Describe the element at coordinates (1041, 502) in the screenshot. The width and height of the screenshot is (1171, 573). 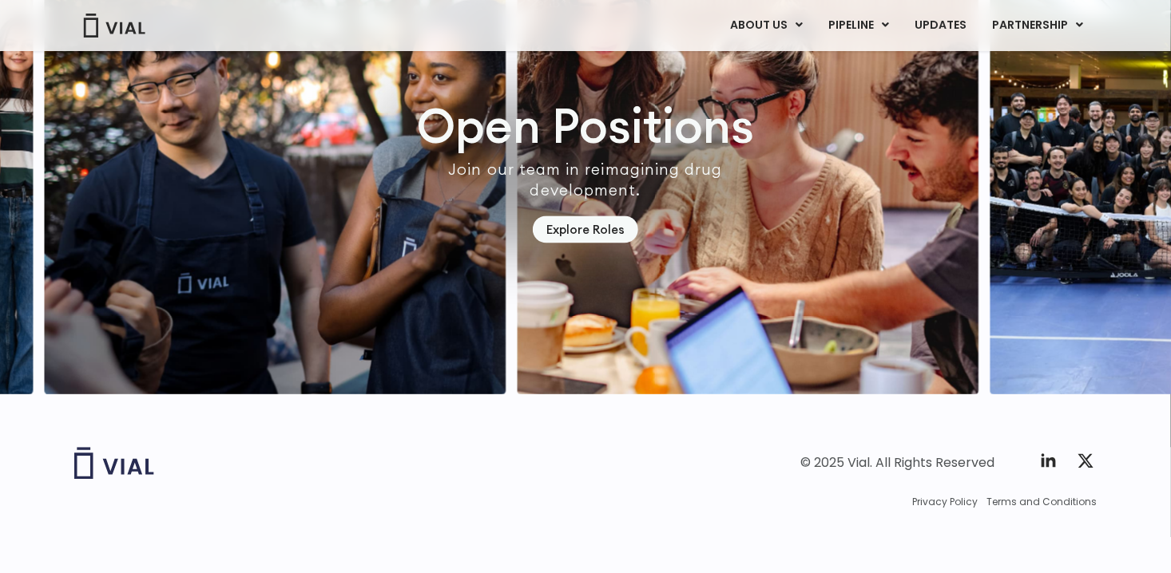
I see `span: Terms and Conditions` at that location.